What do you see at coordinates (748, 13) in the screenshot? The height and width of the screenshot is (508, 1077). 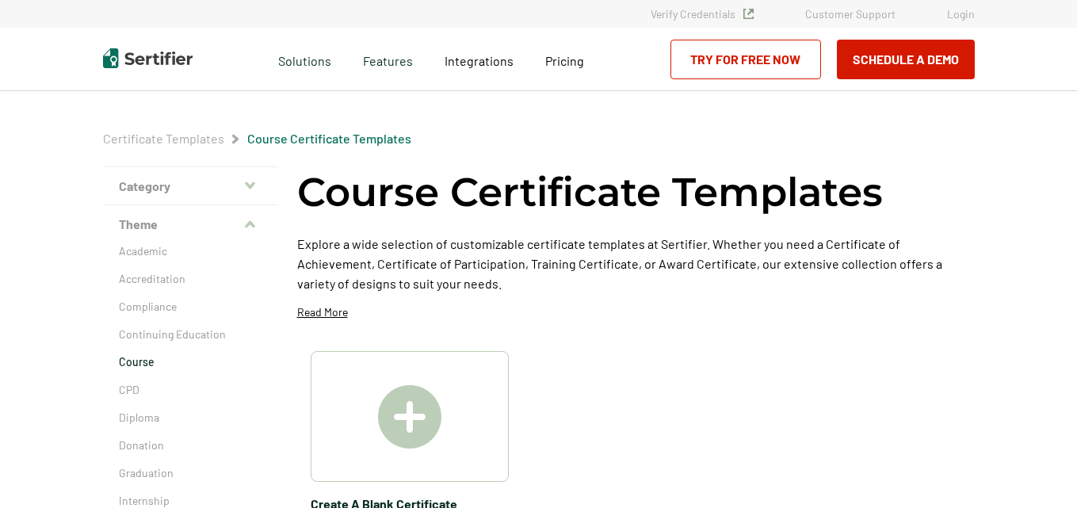 I see `img: Verified` at bounding box center [748, 13].